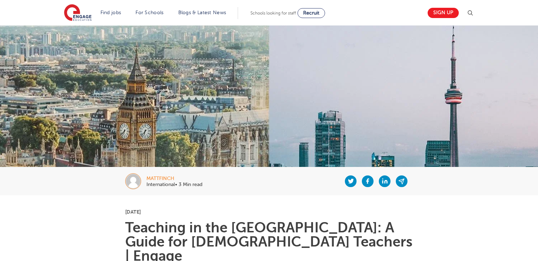 The height and width of the screenshot is (261, 538). What do you see at coordinates (311, 13) in the screenshot?
I see `span: Recruit` at bounding box center [311, 13].